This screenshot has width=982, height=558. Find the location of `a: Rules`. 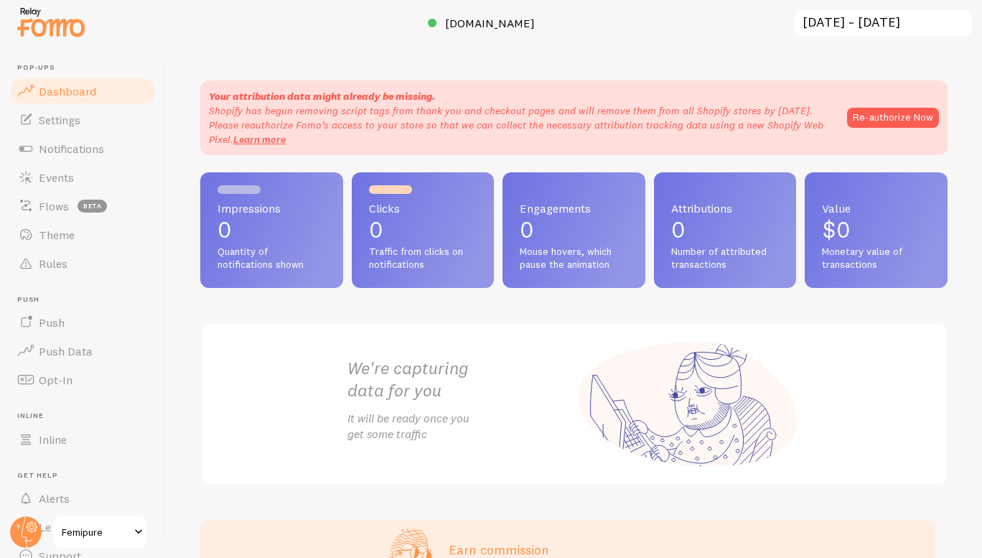

a: Rules is located at coordinates (83, 264).